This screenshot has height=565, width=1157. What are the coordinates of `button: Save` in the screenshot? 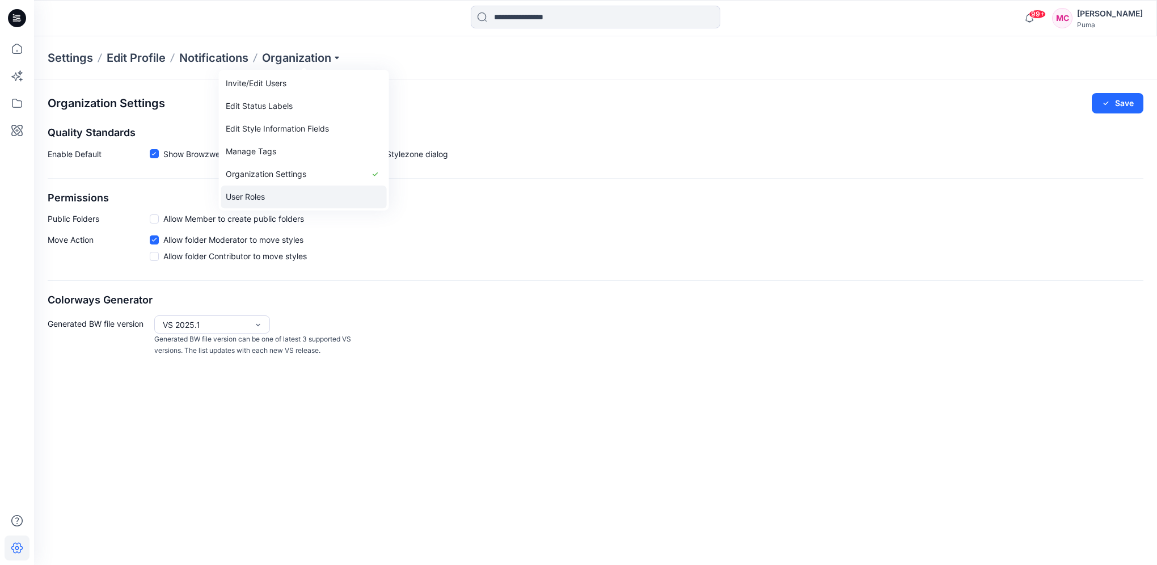 It's located at (1117, 103).